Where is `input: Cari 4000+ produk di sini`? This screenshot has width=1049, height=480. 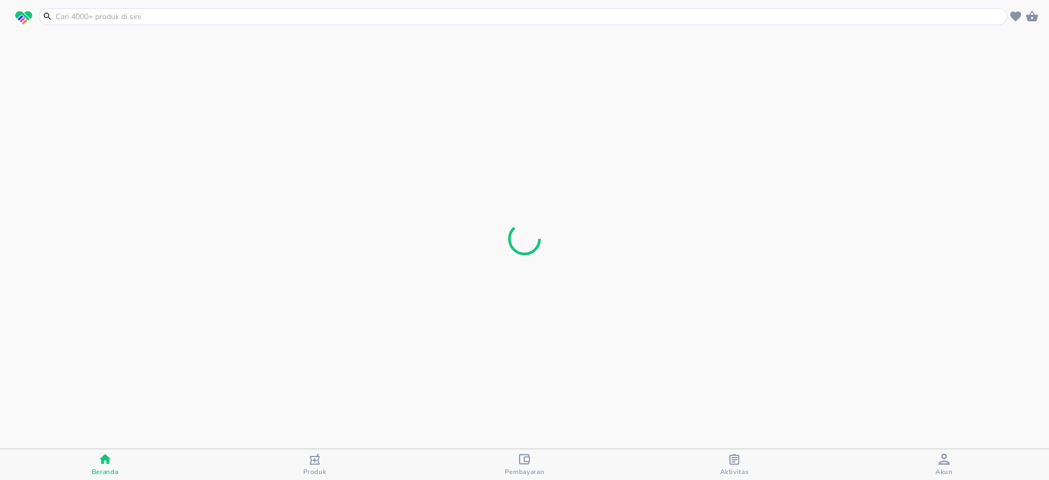
input: Cari 4000+ produk di sini is located at coordinates (530, 16).